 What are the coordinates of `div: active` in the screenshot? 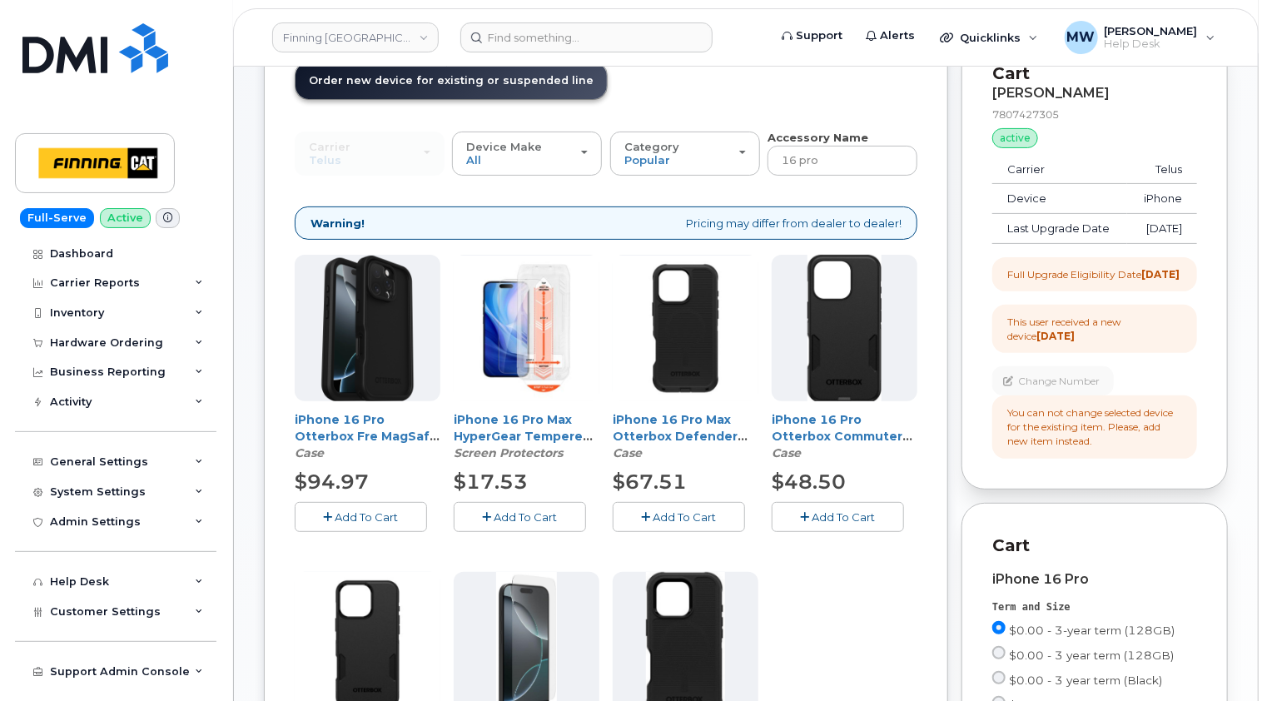 It's located at (1014, 138).